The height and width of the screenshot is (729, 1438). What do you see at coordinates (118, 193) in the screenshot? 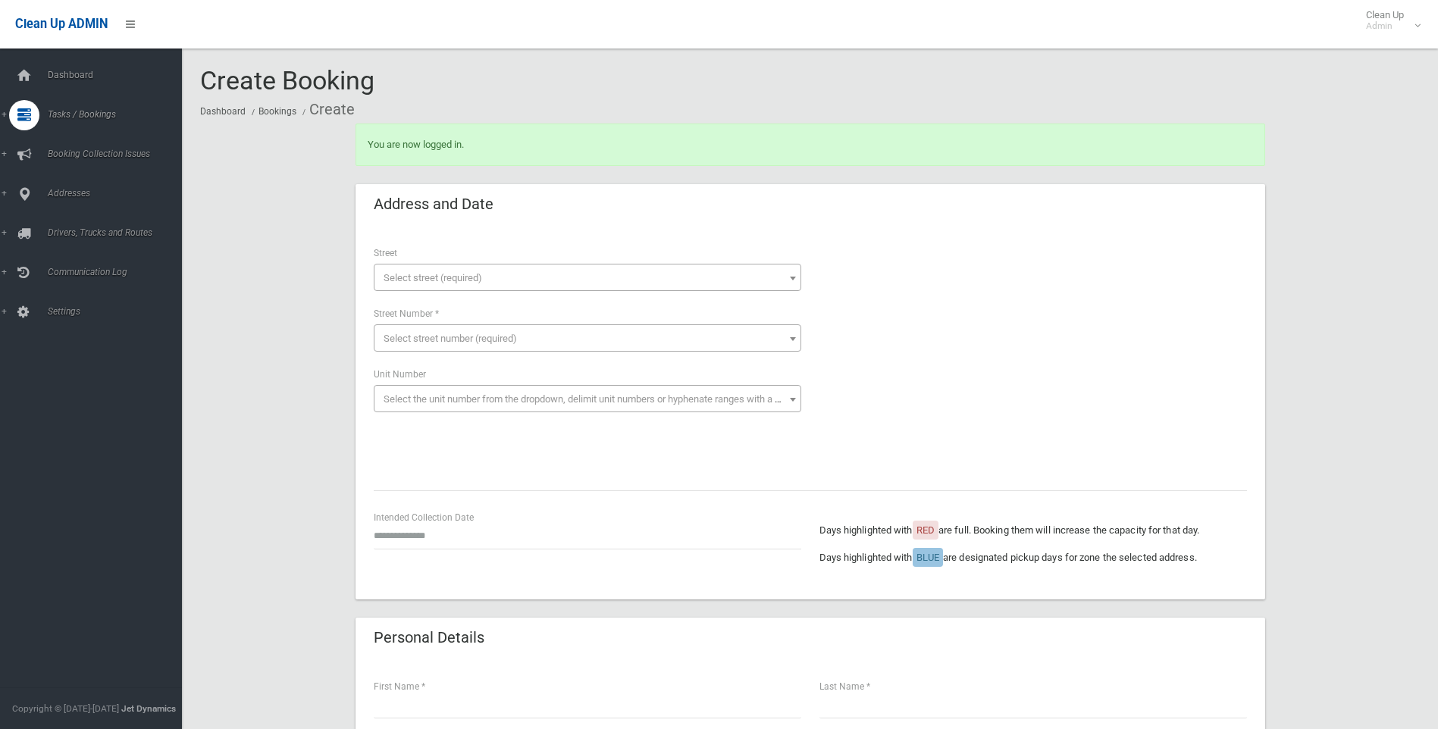
I see `span: Addresses` at bounding box center [118, 193].